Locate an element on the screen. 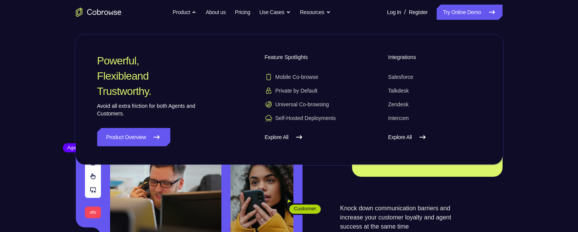  span: Intercom is located at coordinates (399, 118).